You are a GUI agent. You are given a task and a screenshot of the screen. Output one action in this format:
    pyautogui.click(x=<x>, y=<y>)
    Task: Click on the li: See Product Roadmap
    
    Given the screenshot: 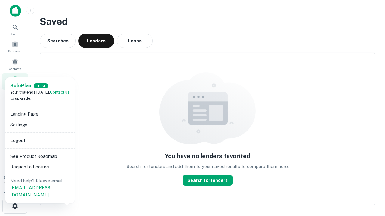 What is the action you would take?
    pyautogui.click(x=40, y=157)
    